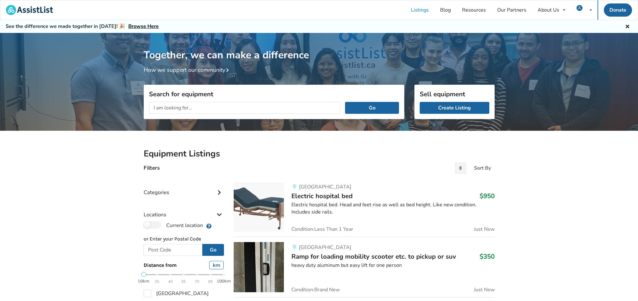 This screenshot has height=301, width=638. Describe the element at coordinates (160, 265) in the screenshot. I see `span: Distance from` at that location.